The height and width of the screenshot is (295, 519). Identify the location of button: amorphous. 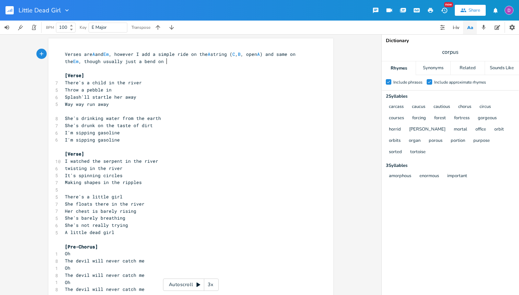
(400, 176).